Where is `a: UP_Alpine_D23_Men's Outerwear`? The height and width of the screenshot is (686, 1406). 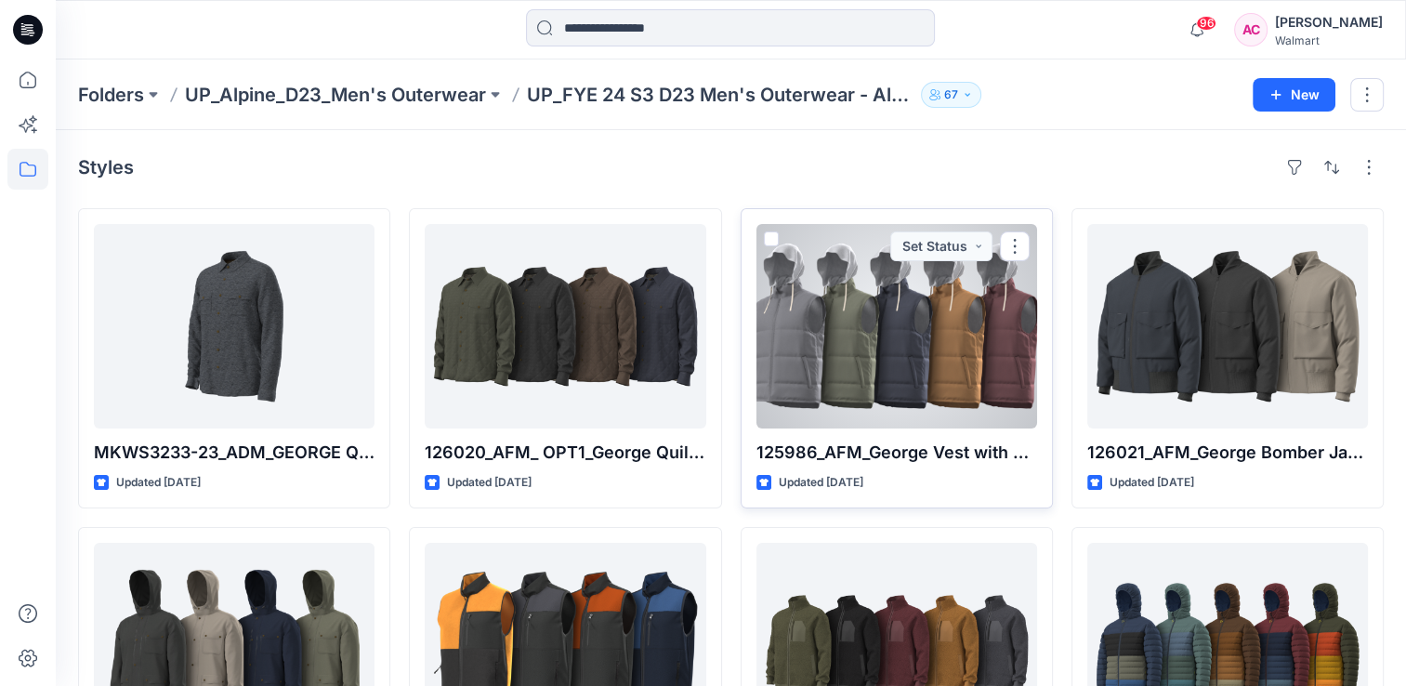 a: UP_Alpine_D23_Men's Outerwear is located at coordinates (335, 95).